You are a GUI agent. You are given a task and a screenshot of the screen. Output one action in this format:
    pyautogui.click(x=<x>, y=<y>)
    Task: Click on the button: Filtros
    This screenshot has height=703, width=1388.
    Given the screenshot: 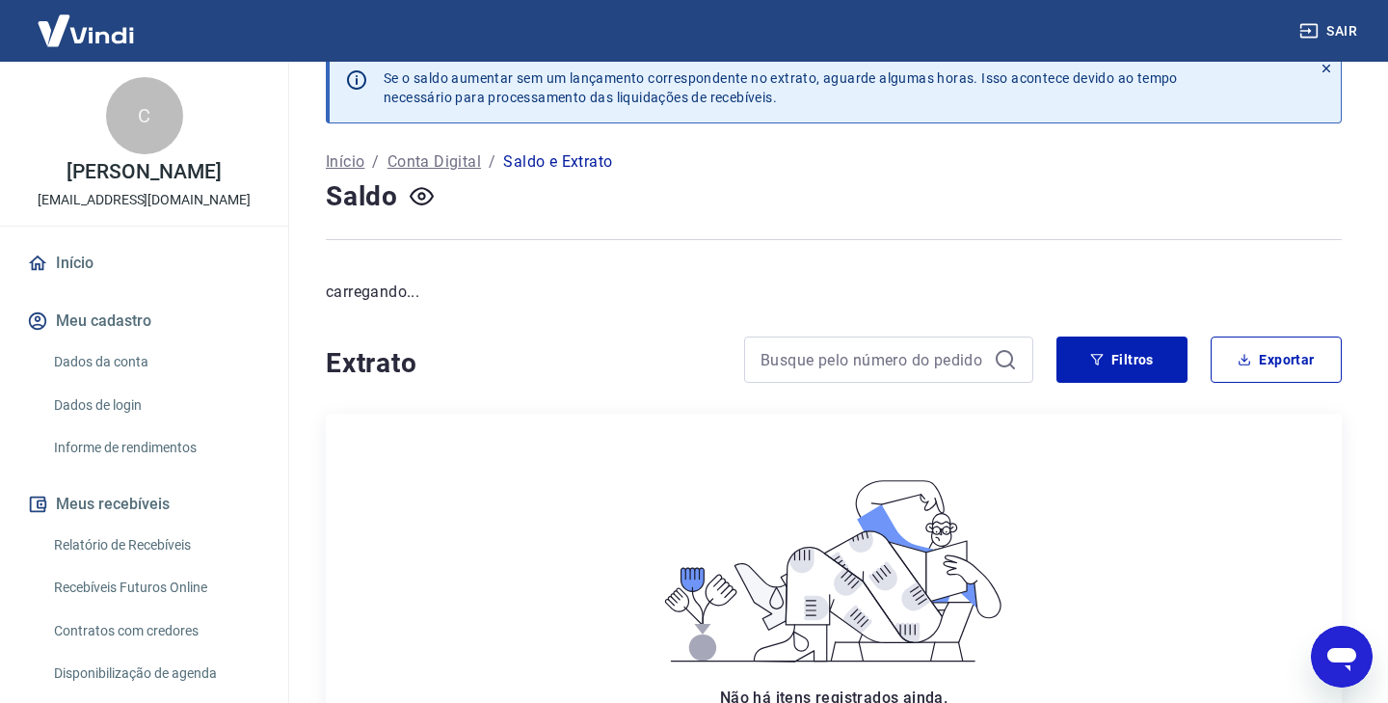 What is the action you would take?
    pyautogui.click(x=1122, y=360)
    